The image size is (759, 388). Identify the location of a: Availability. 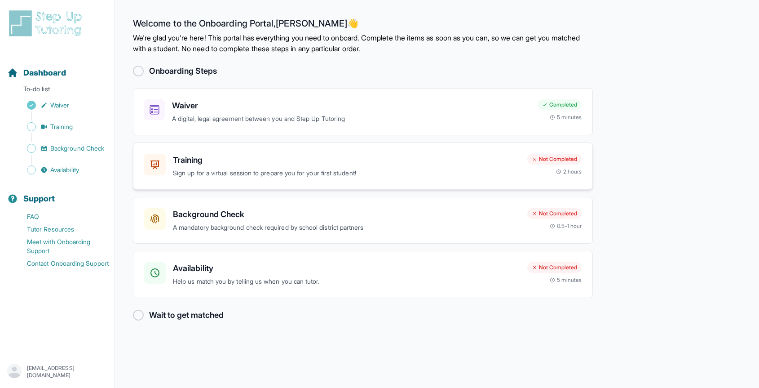
(61, 170).